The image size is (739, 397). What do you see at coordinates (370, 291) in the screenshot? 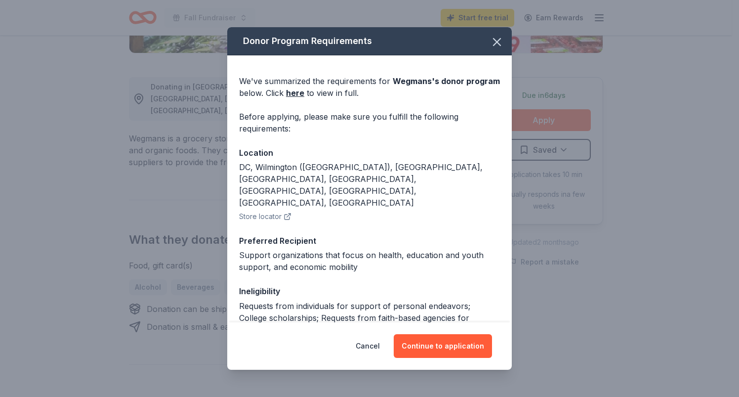
I see `div: Ineligibility` at bounding box center [370, 291].